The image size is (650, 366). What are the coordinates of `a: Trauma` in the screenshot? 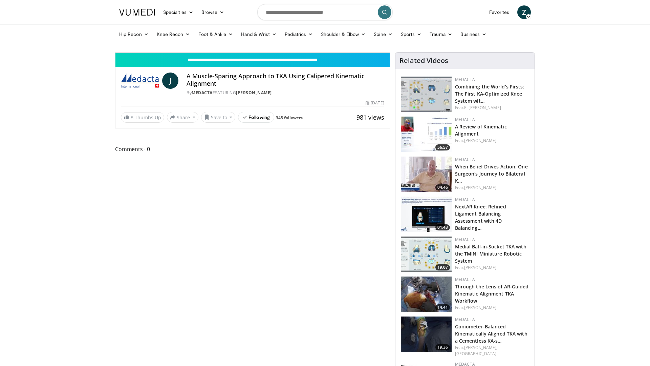 It's located at (441, 34).